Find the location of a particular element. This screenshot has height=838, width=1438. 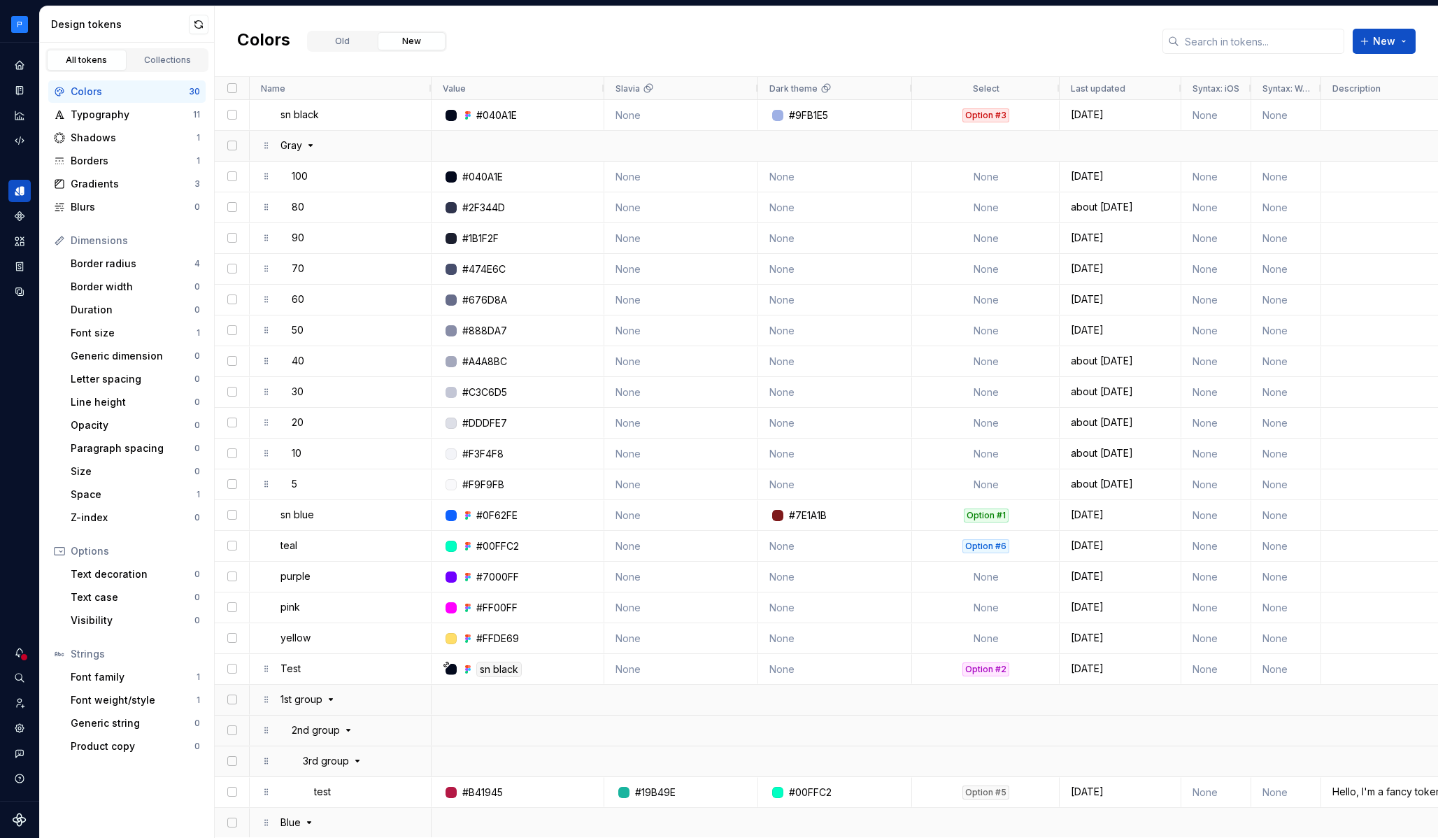

div: Visibility is located at coordinates (132, 620).